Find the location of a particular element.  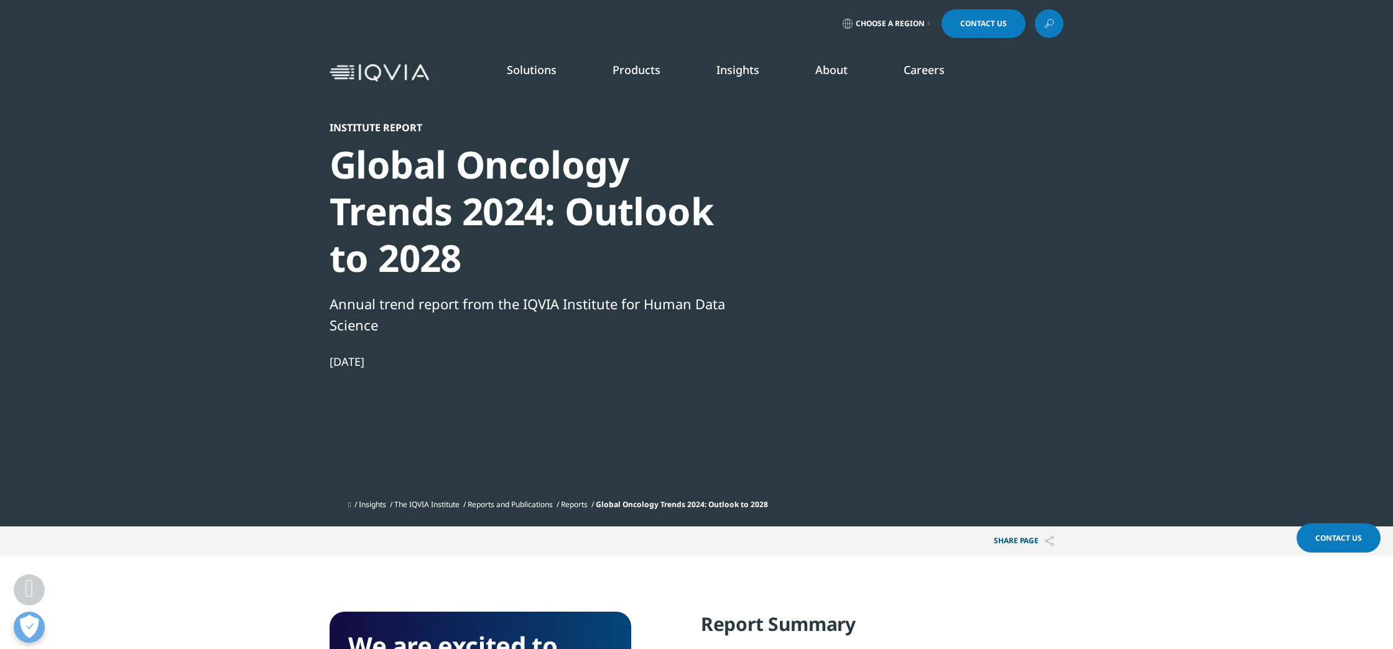

span: Global Oncology Trends 2024: Outlook to 2028 is located at coordinates (682, 504).